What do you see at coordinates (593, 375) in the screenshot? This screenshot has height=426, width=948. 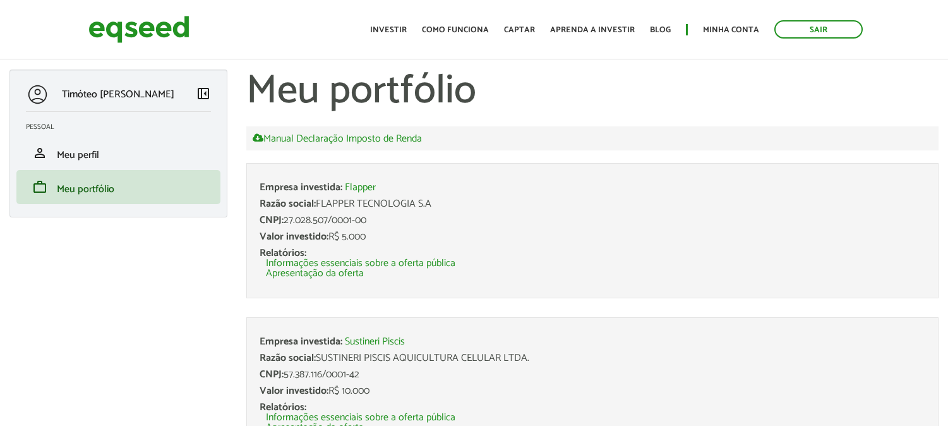 I see `div: 57.387.116/0001-42` at bounding box center [593, 375].